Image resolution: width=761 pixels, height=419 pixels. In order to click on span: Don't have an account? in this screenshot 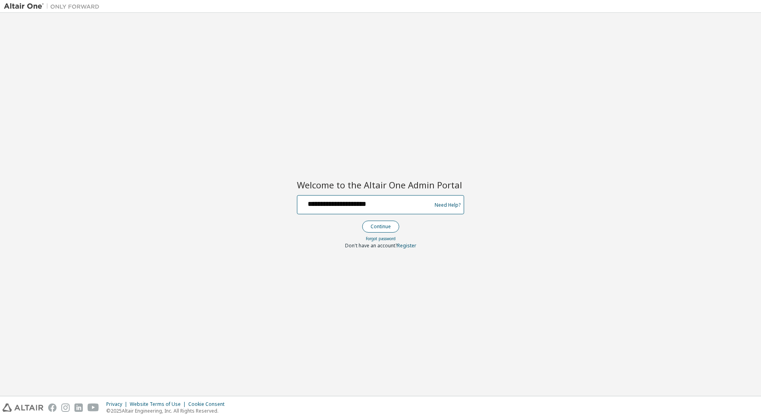, I will do `click(371, 245)`.